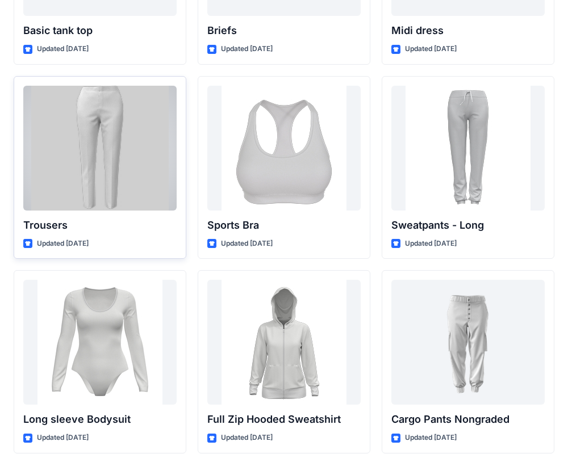 This screenshot has width=568, height=454. Describe the element at coordinates (284, 420) in the screenshot. I see `p: Full Zip Hooded Sweatshirt` at that location.